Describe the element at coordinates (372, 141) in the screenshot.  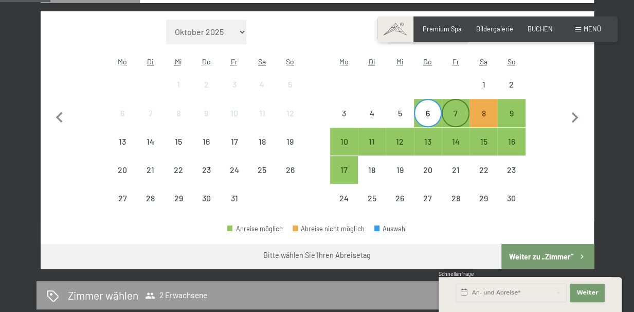
I see `div: Tue Nov 11 2025` at that location.